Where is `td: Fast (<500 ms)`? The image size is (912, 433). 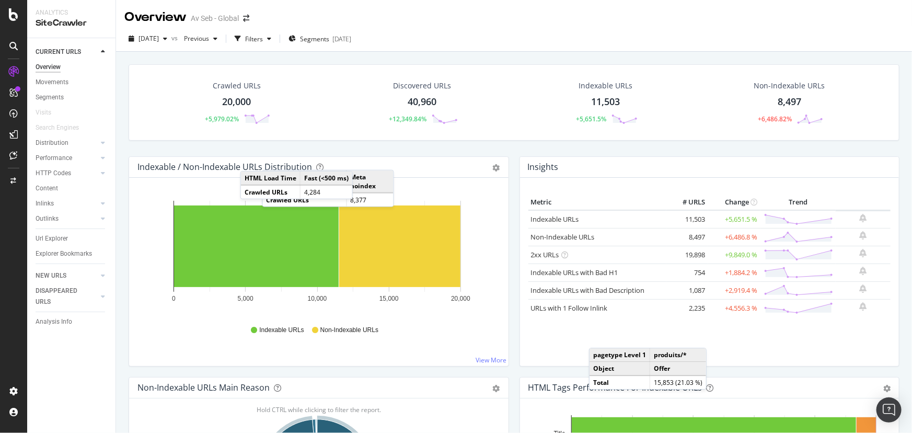 td: Fast (<500 ms) is located at coordinates (326, 178).